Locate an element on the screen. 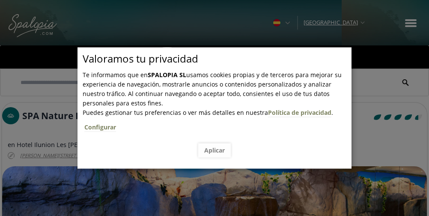  span: Te informamos que en usamos cookies propias y de terceros para mejorar su experiencia de navegaci... is located at coordinates (212, 89).